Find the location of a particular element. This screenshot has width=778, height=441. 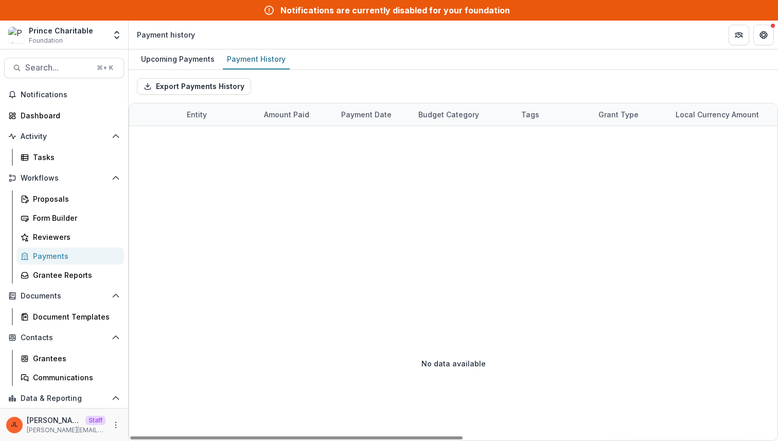

p: No data available is located at coordinates (453, 363).